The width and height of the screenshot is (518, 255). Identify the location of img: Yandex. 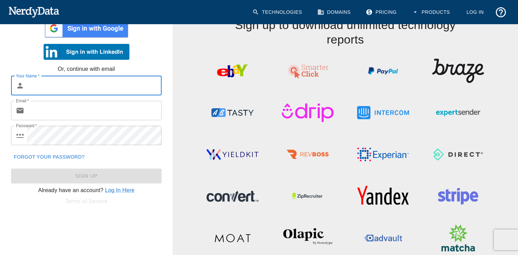
(383, 196).